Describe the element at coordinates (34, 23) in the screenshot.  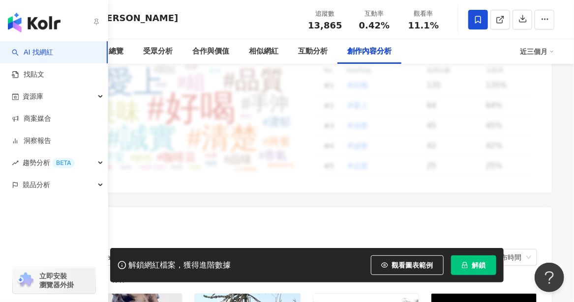
I see `img: logo` at that location.